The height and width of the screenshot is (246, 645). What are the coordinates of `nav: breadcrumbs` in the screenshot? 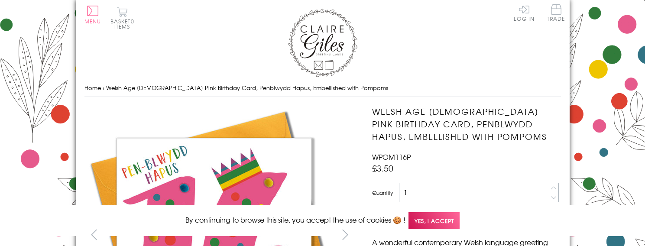 It's located at (323, 88).